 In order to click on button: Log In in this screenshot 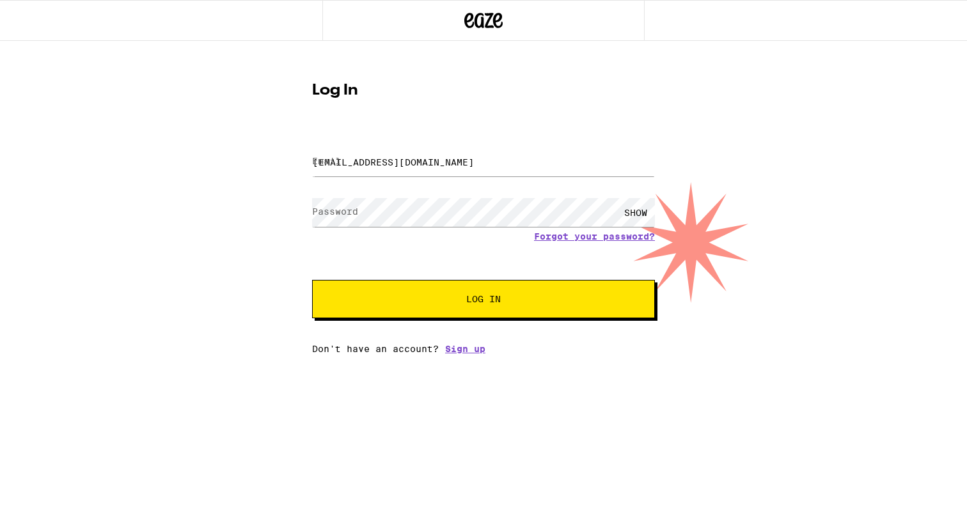, I will do `click(483, 299)`.